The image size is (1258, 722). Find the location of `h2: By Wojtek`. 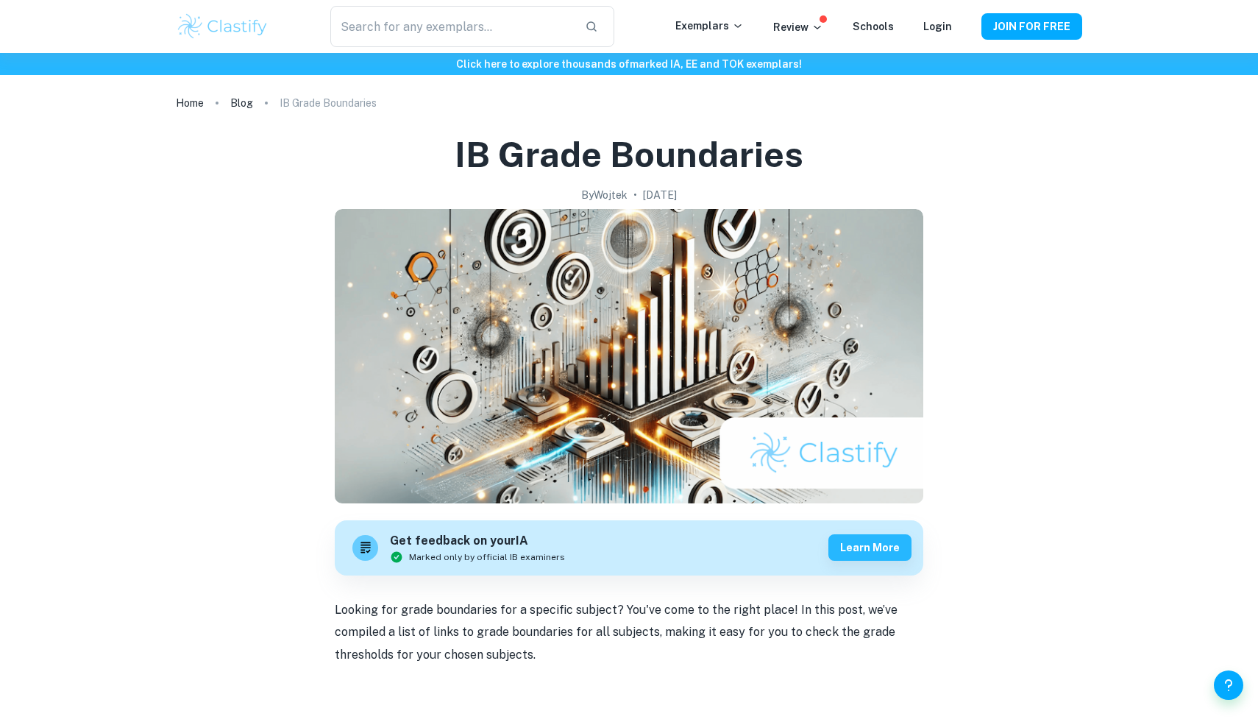

h2: By Wojtek is located at coordinates (604, 195).